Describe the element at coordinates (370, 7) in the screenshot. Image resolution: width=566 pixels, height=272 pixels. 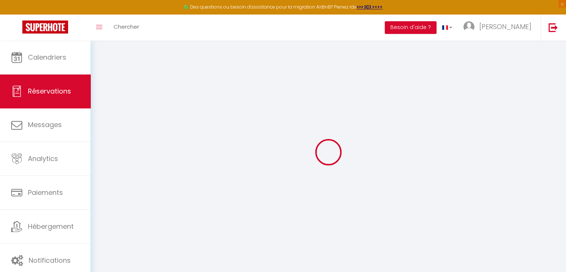
I see `a: >>> ICI <<<<` at that location.